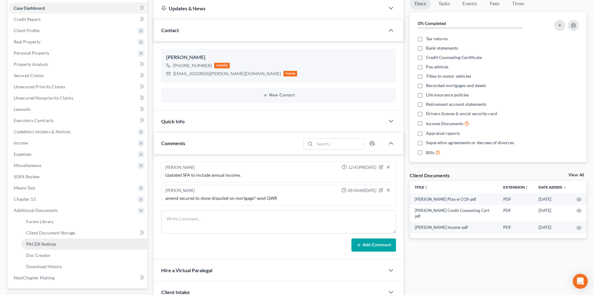 The width and height of the screenshot is (594, 295). I want to click on span: Lawsuits, so click(22, 109).